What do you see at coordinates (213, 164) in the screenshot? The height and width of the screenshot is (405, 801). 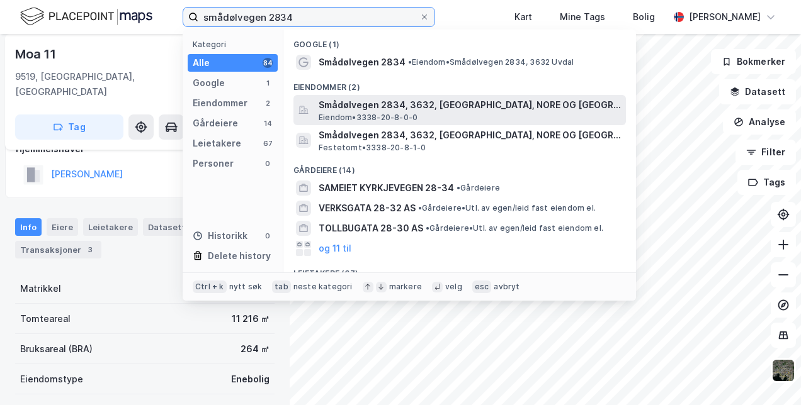 I see `div: Personer` at bounding box center [213, 164].